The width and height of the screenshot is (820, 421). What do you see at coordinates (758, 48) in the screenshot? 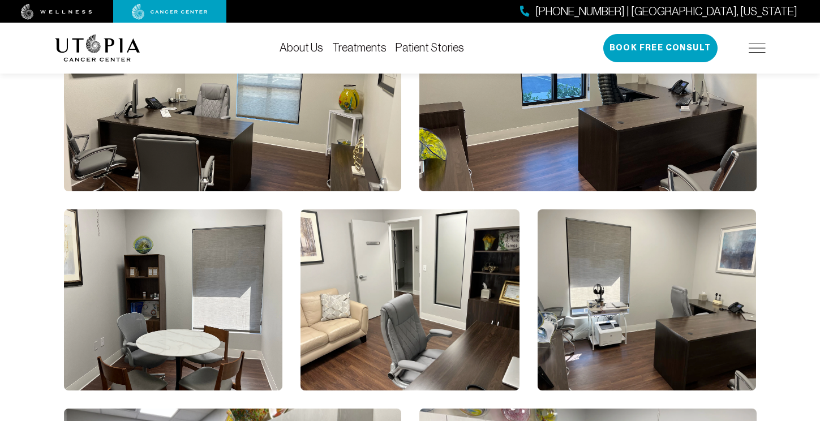
I see `img: icon-hamburger` at bounding box center [758, 48].